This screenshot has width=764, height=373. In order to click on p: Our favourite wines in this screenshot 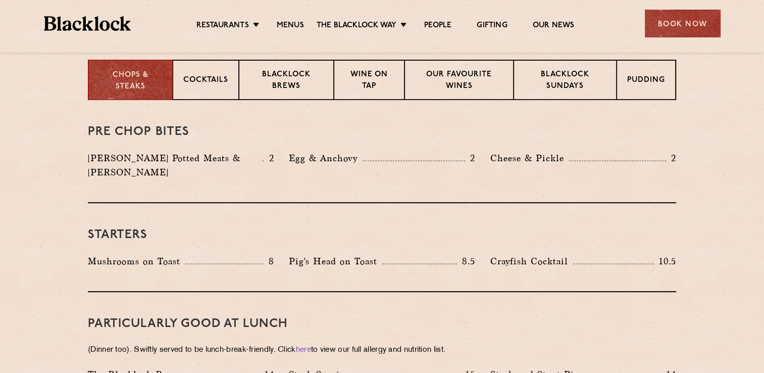, I will do `click(459, 81)`.